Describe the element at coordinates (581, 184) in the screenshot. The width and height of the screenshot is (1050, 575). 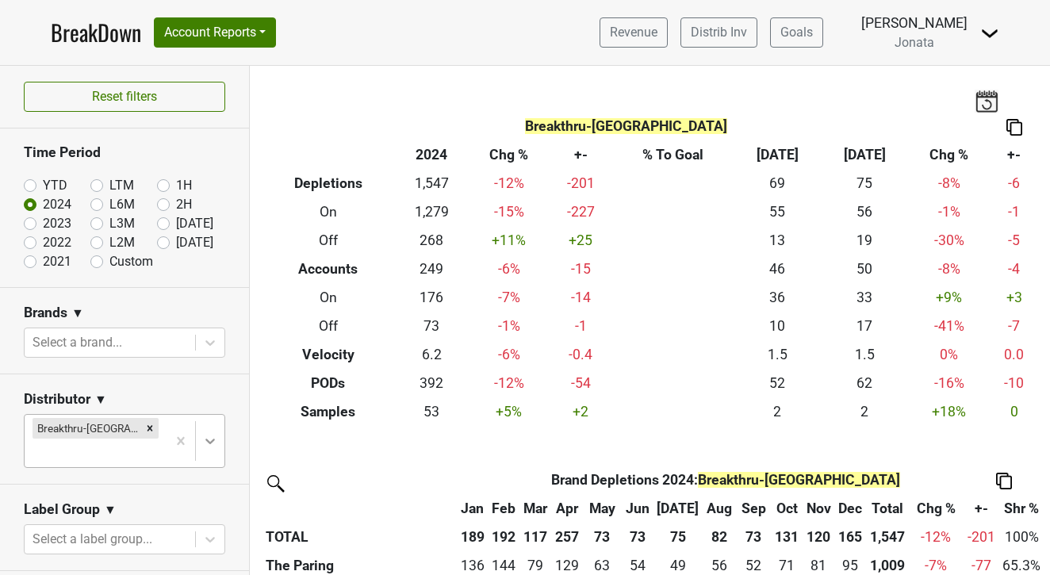
I see `td: -201` at that location.